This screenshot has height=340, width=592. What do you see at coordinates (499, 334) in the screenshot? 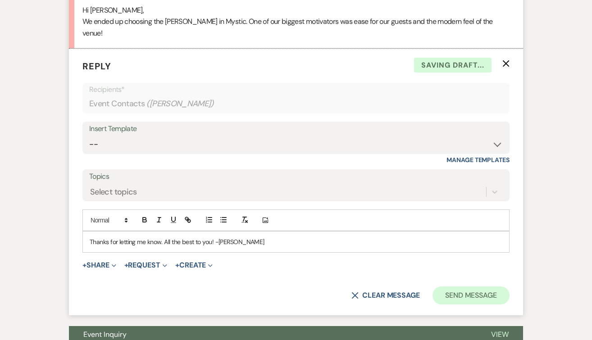
I see `span: View` at bounding box center [499, 334].